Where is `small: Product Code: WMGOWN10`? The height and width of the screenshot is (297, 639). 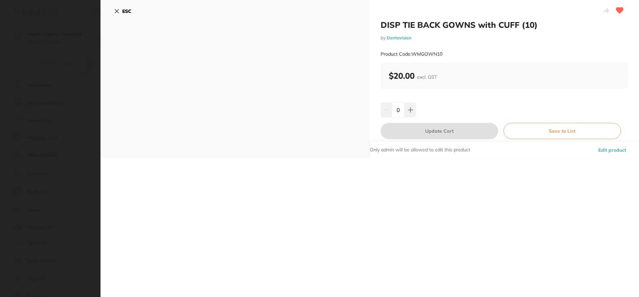
small: Product Code: WMGOWN10 is located at coordinates (412, 54).